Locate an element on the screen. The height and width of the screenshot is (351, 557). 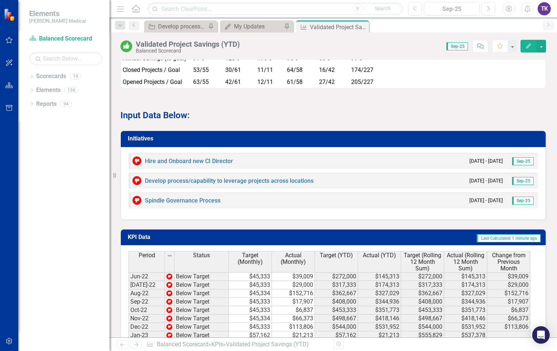
input: Search Below... is located at coordinates (66, 58).